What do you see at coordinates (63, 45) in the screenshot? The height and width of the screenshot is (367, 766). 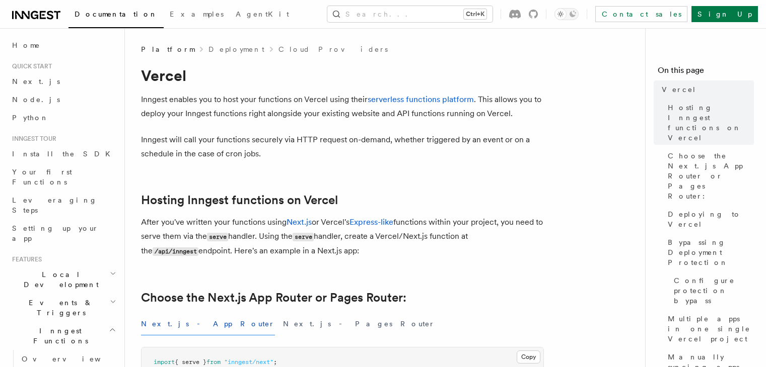 I see `a: Home` at bounding box center [63, 45].